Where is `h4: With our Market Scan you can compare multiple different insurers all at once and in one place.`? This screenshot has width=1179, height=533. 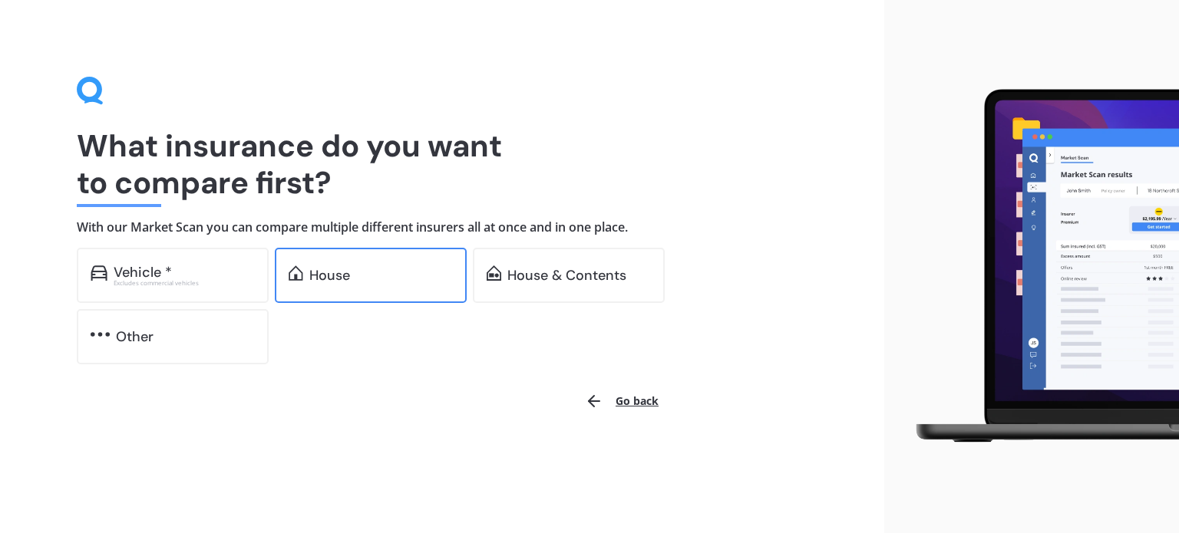
h4: With our Market Scan you can compare multiple different insurers all at once and in one place. is located at coordinates (442, 227).